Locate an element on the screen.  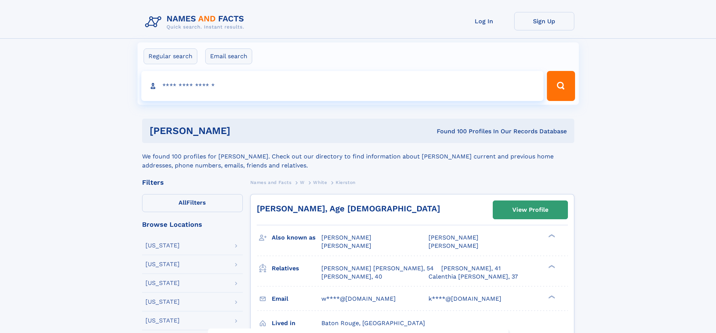
h3: Lived in is located at coordinates (296, 323).